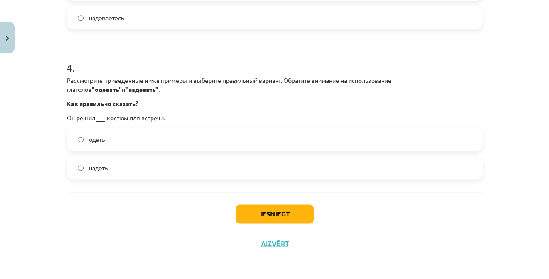 The image size is (549, 279). Describe the element at coordinates (96, 139) in the screenshot. I see `span: одеть` at that location.